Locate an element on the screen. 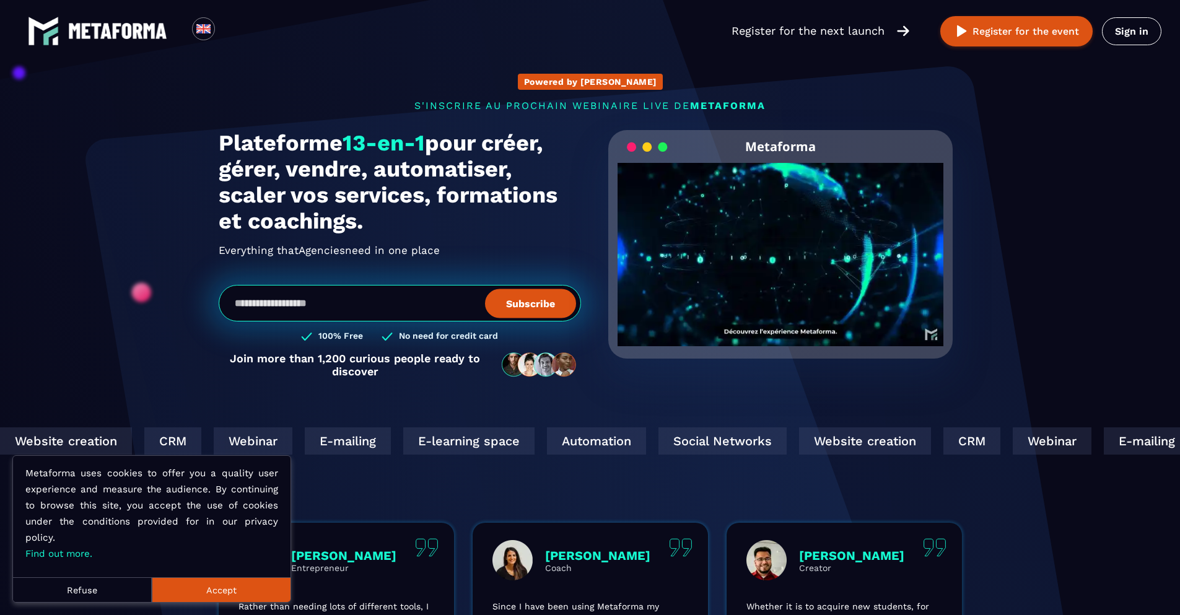  button: Refuse is located at coordinates (82, 590).